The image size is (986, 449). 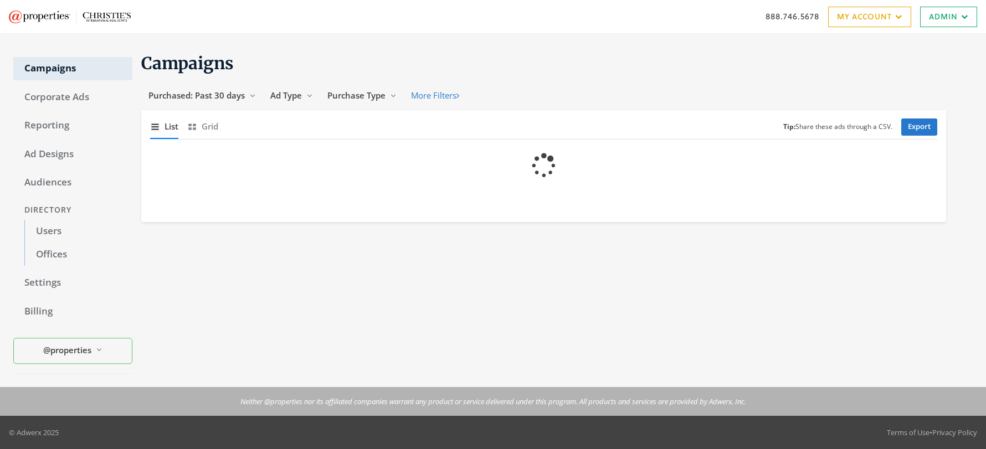 What do you see at coordinates (919, 127) in the screenshot?
I see `a: Export` at bounding box center [919, 127].